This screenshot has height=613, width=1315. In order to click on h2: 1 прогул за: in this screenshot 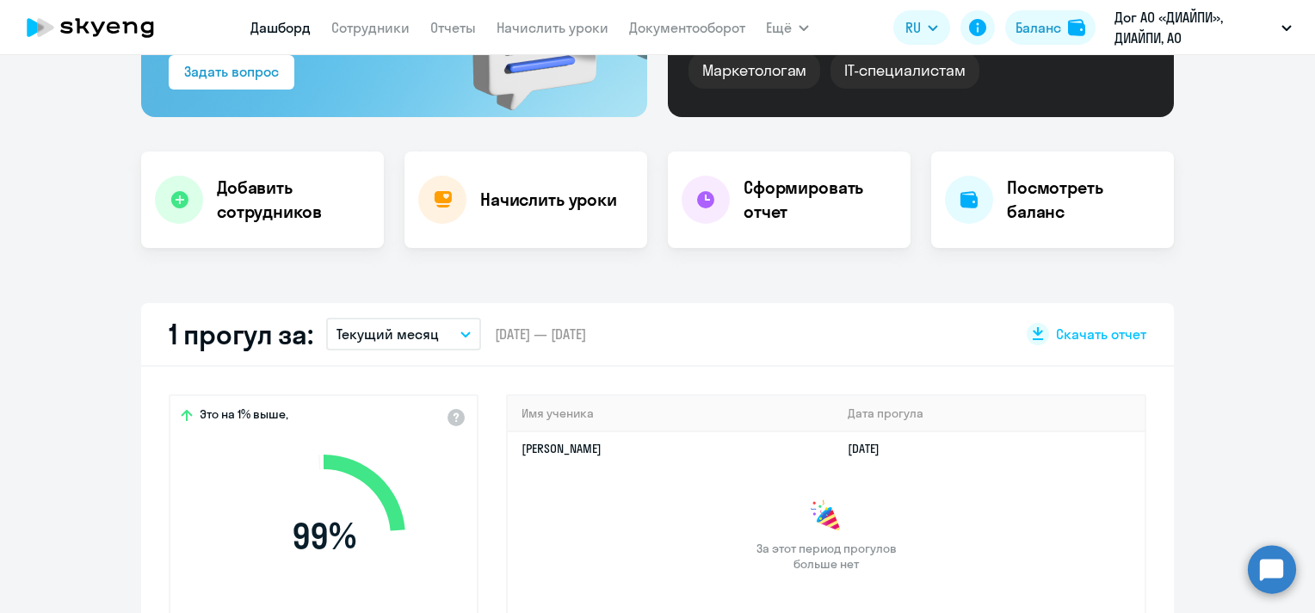, I will do `click(240, 334)`.